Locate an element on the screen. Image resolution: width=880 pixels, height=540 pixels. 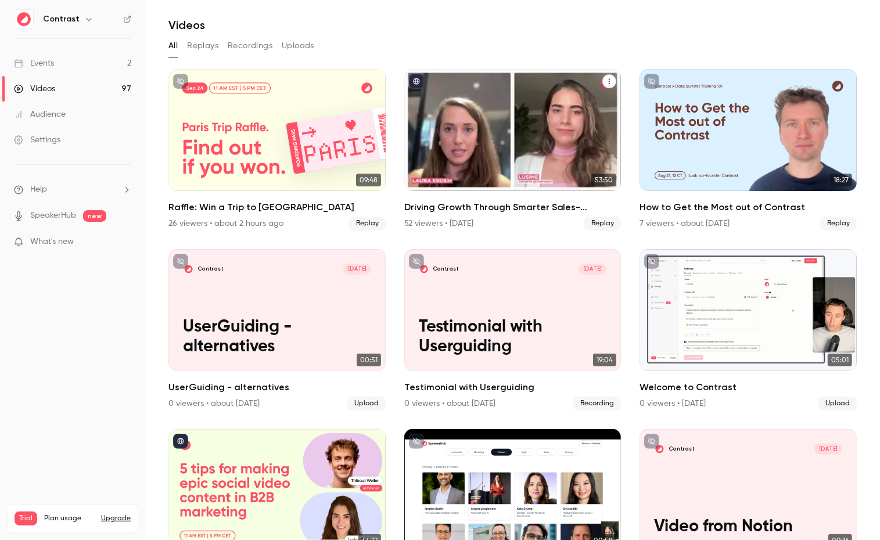
button: Recordings is located at coordinates (250, 46).